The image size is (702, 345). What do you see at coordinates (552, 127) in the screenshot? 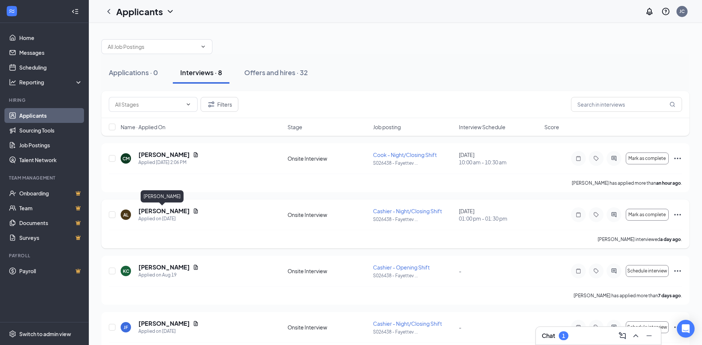
I see `span: Score` at bounding box center [552, 127].